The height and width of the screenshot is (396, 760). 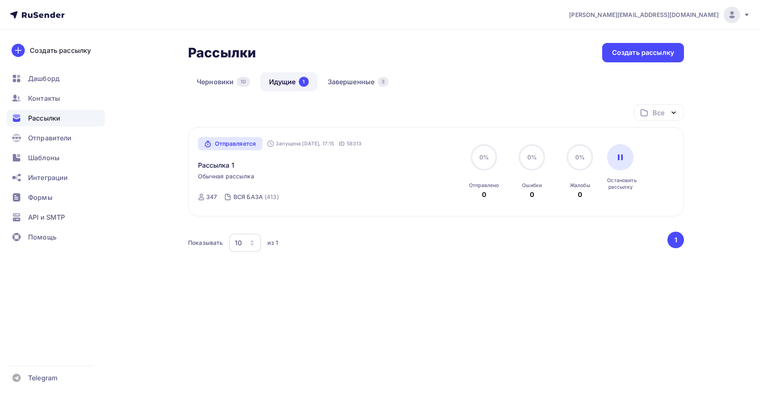 I want to click on span: API и SMTP, so click(x=46, y=217).